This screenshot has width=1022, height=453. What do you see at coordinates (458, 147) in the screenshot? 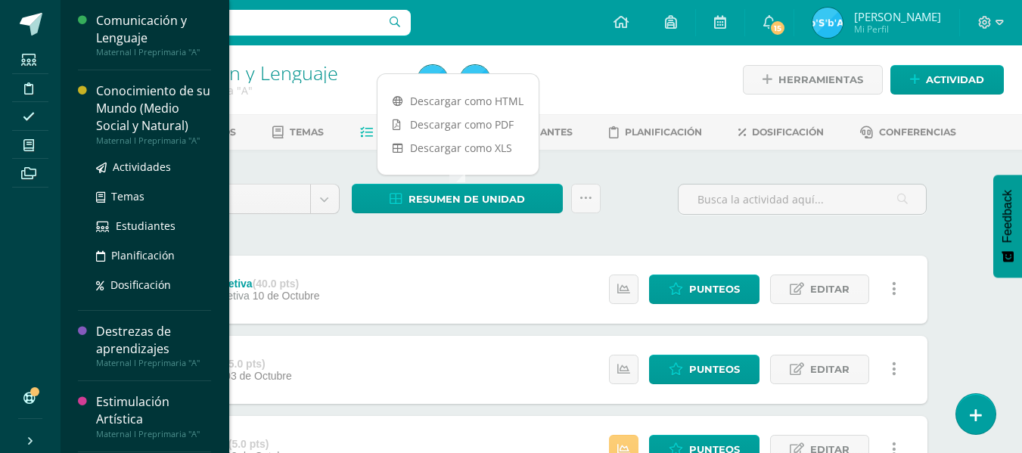
I see `a: Descargar como XLS` at bounding box center [458, 147].